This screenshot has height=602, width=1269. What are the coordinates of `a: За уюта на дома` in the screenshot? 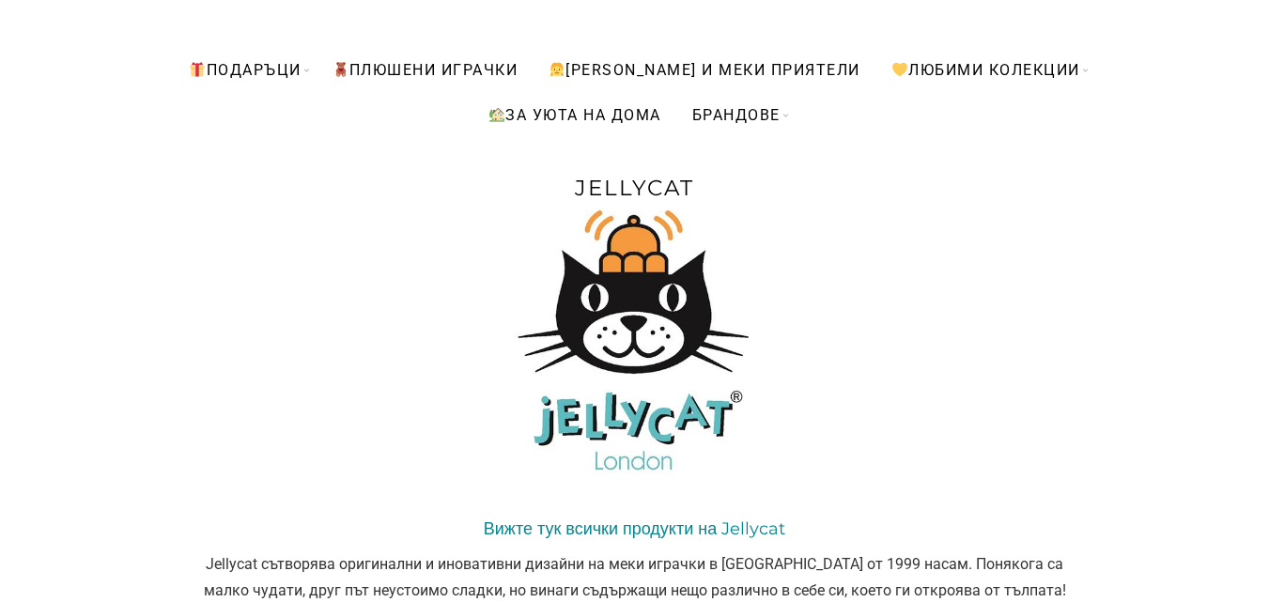 It's located at (575, 115).